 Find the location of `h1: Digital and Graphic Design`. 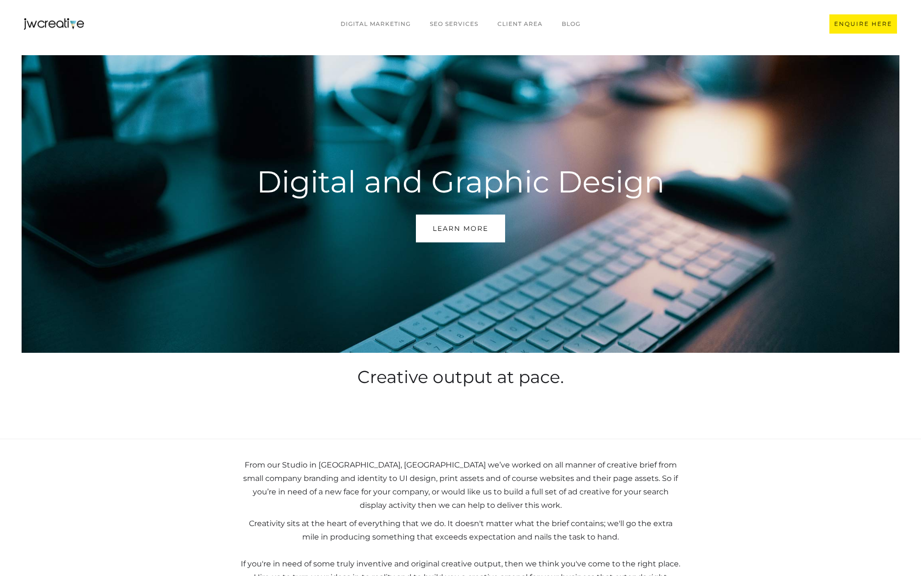

h1: Digital and Graphic Design is located at coordinates (460, 181).